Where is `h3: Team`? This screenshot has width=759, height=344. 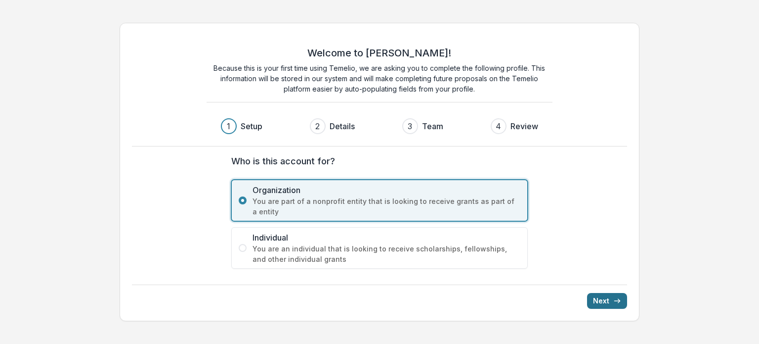
h3: Team is located at coordinates (432, 126).